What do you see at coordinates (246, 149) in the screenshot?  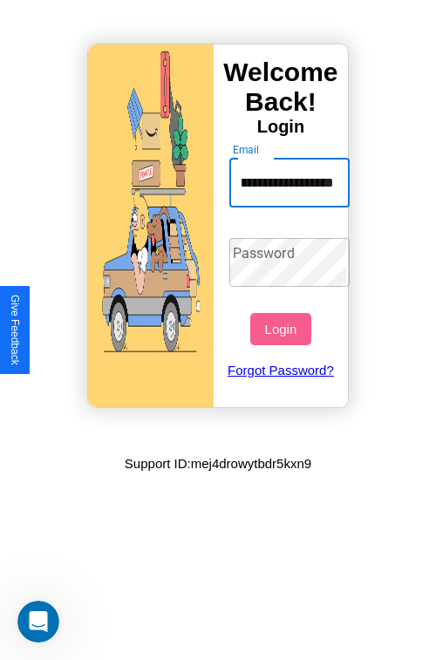 I see `label: Email` at bounding box center [246, 149].